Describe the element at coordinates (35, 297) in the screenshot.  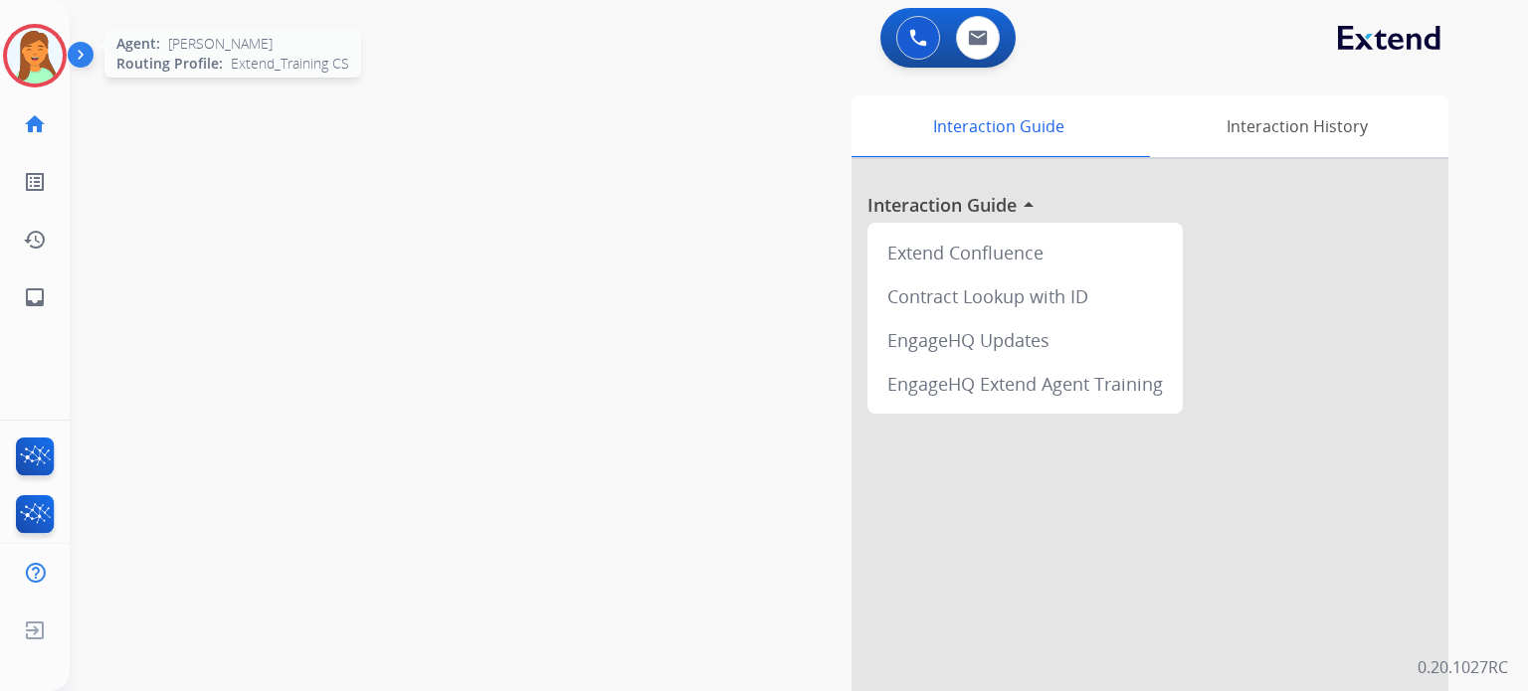
I see `mat-icon: inbox` at that location.